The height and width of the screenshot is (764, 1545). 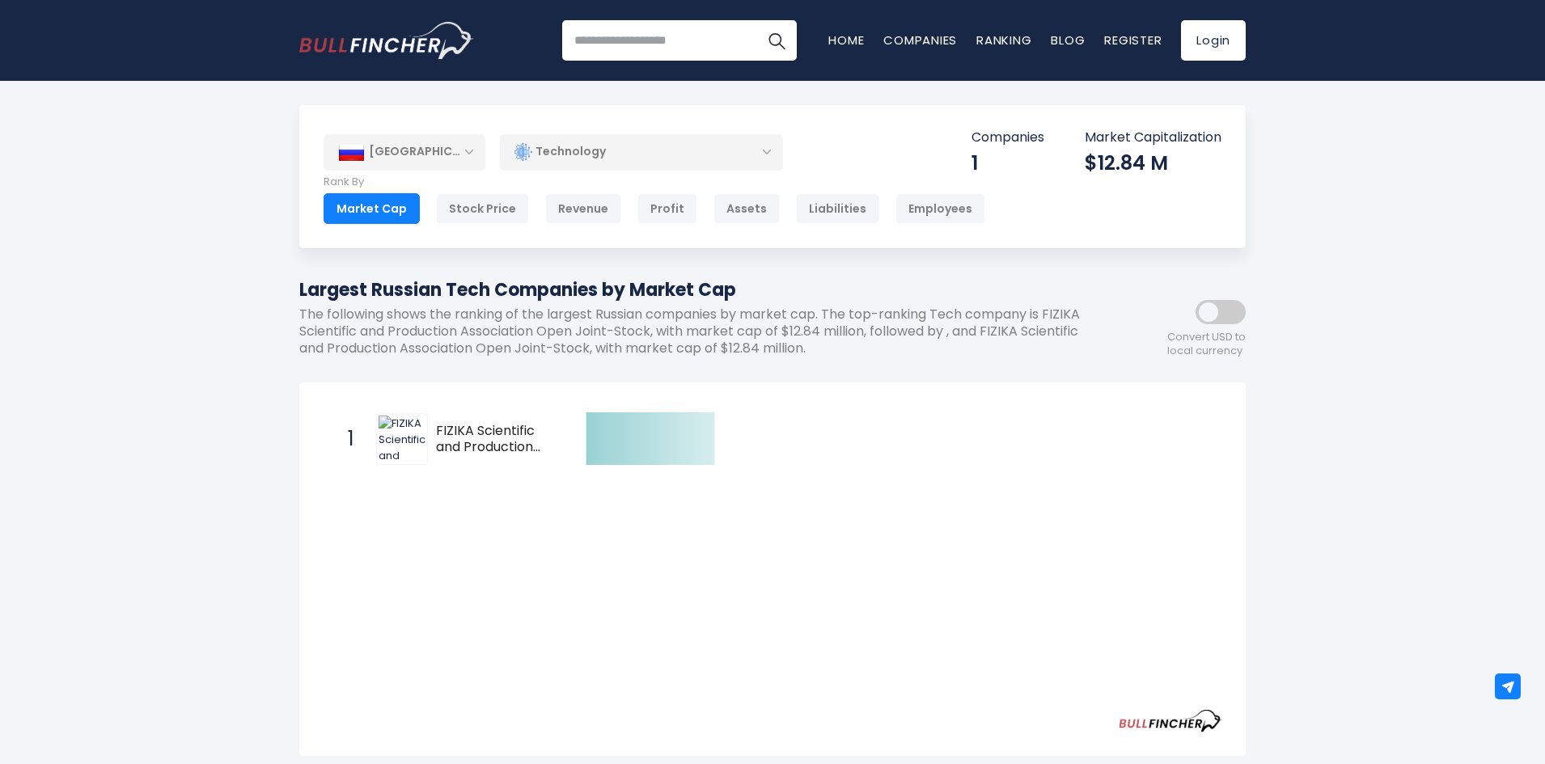 What do you see at coordinates (700, 290) in the screenshot?
I see `h1: Largest Russian Tech Companies by Market Cap` at bounding box center [700, 290].